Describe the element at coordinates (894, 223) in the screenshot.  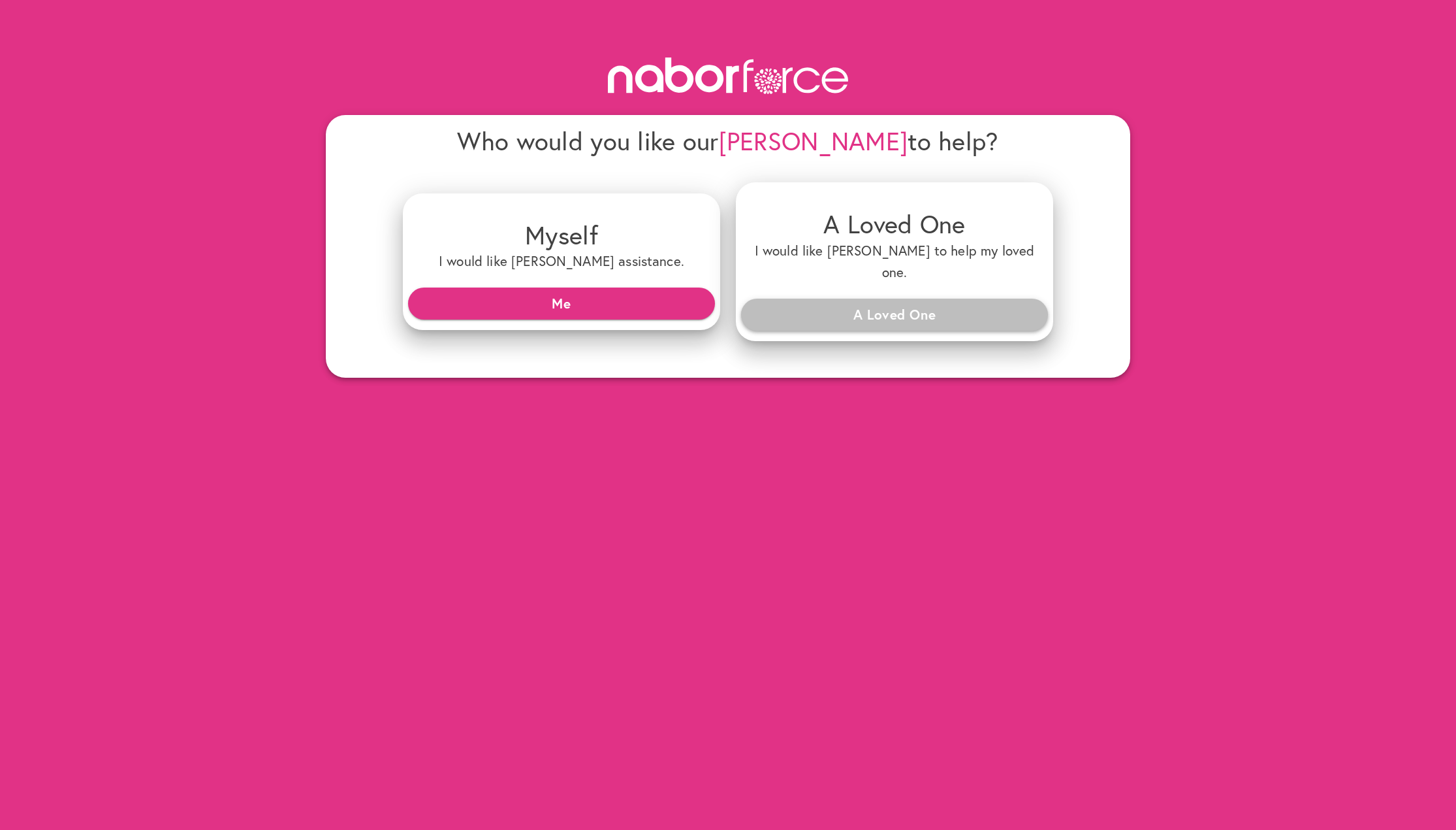
I see `h4: A Loved One` at that location.